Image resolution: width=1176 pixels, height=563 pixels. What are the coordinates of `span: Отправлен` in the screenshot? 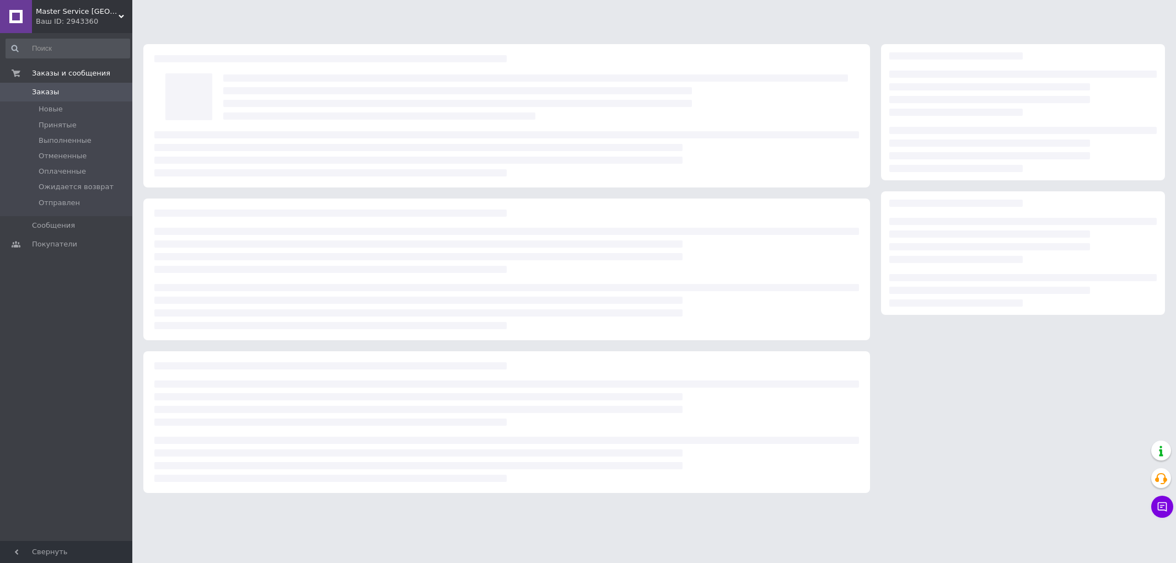 It's located at (59, 203).